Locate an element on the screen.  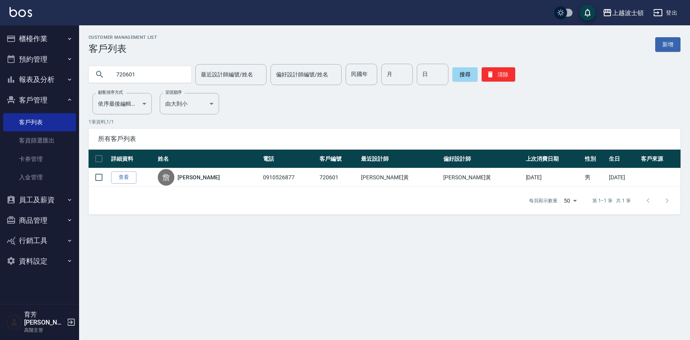
input: 搜尋關鍵字 is located at coordinates (148, 74).